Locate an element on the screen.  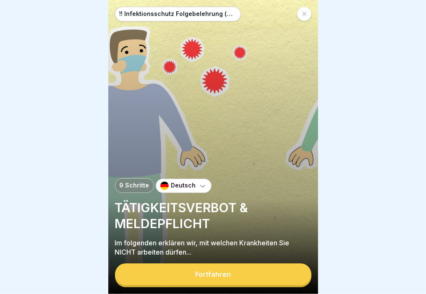
p: !! Infektionsschutz Folgebelehrung (nach §43 IfSG) is located at coordinates (178, 14).